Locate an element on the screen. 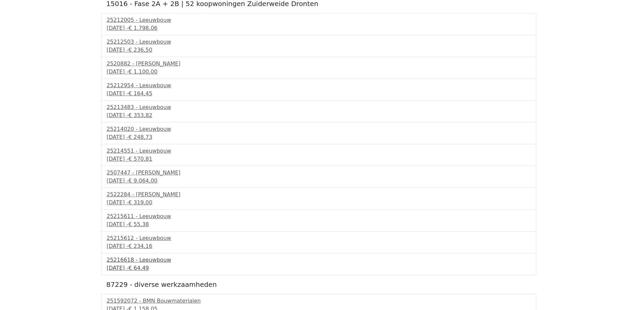 The width and height of the screenshot is (637, 310). span: € 9.064,00 is located at coordinates (143, 181).